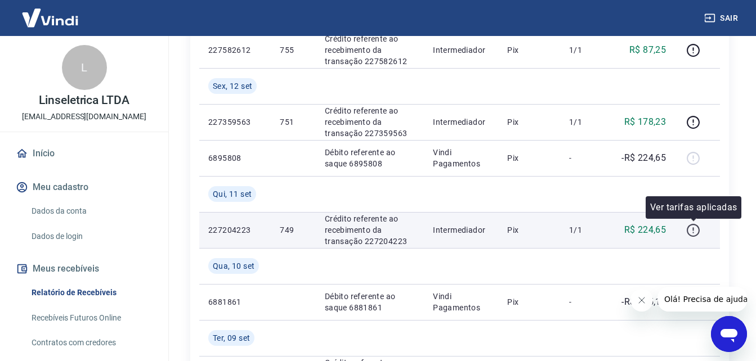 Image resolution: width=756 pixels, height=361 pixels. Describe the element at coordinates (643, 302) in the screenshot. I see `p: -R$ 145,14` at that location.